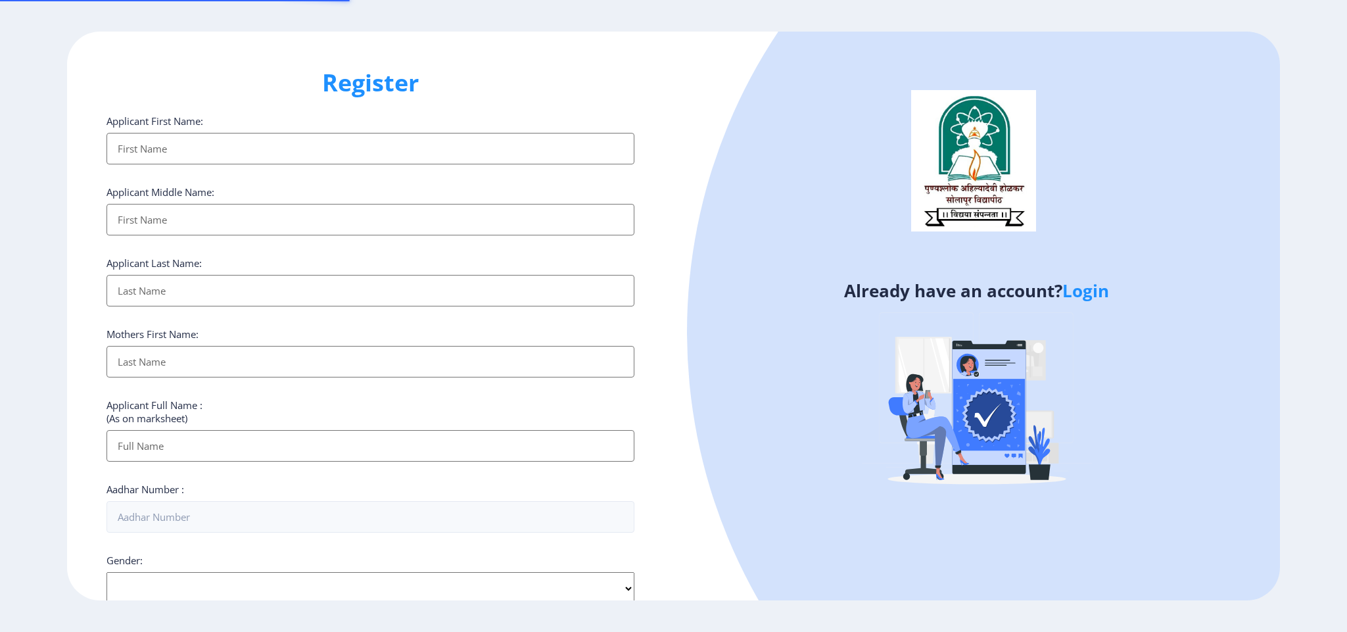  Describe the element at coordinates (973, 160) in the screenshot. I see `img: logo` at that location.